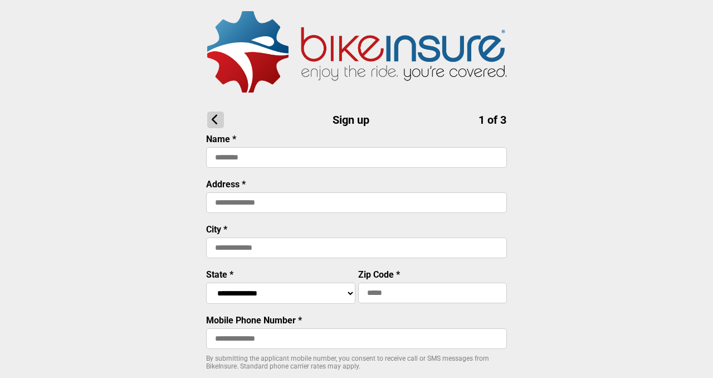 Image resolution: width=713 pixels, height=378 pixels. Describe the element at coordinates (221, 139) in the screenshot. I see `label: Name *` at that location.